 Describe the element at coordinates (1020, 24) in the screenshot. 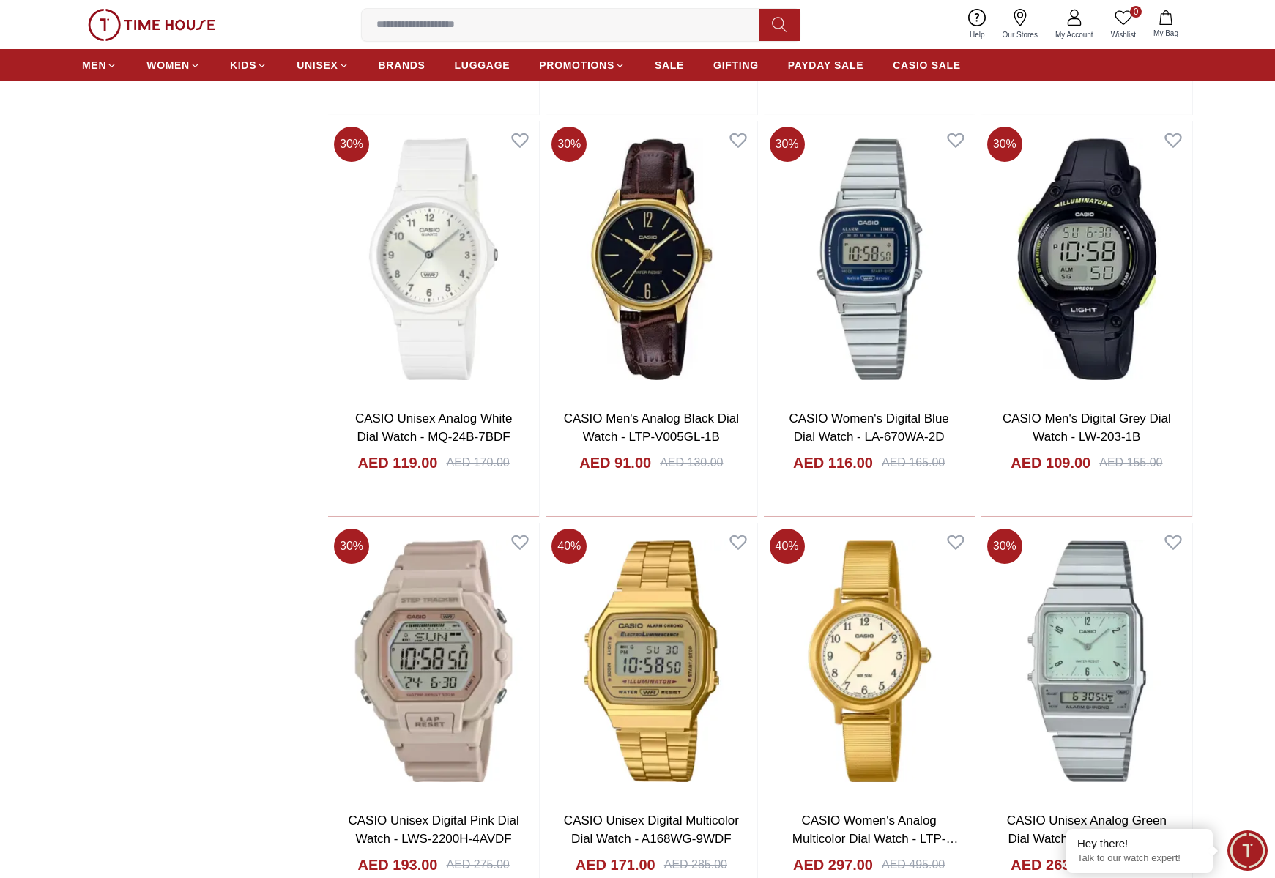

I see `a: Our Stores` at that location.